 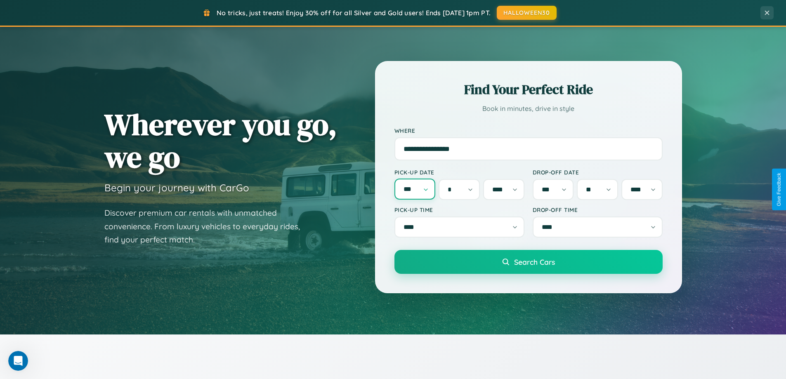 I want to click on label: Where, so click(x=529, y=130).